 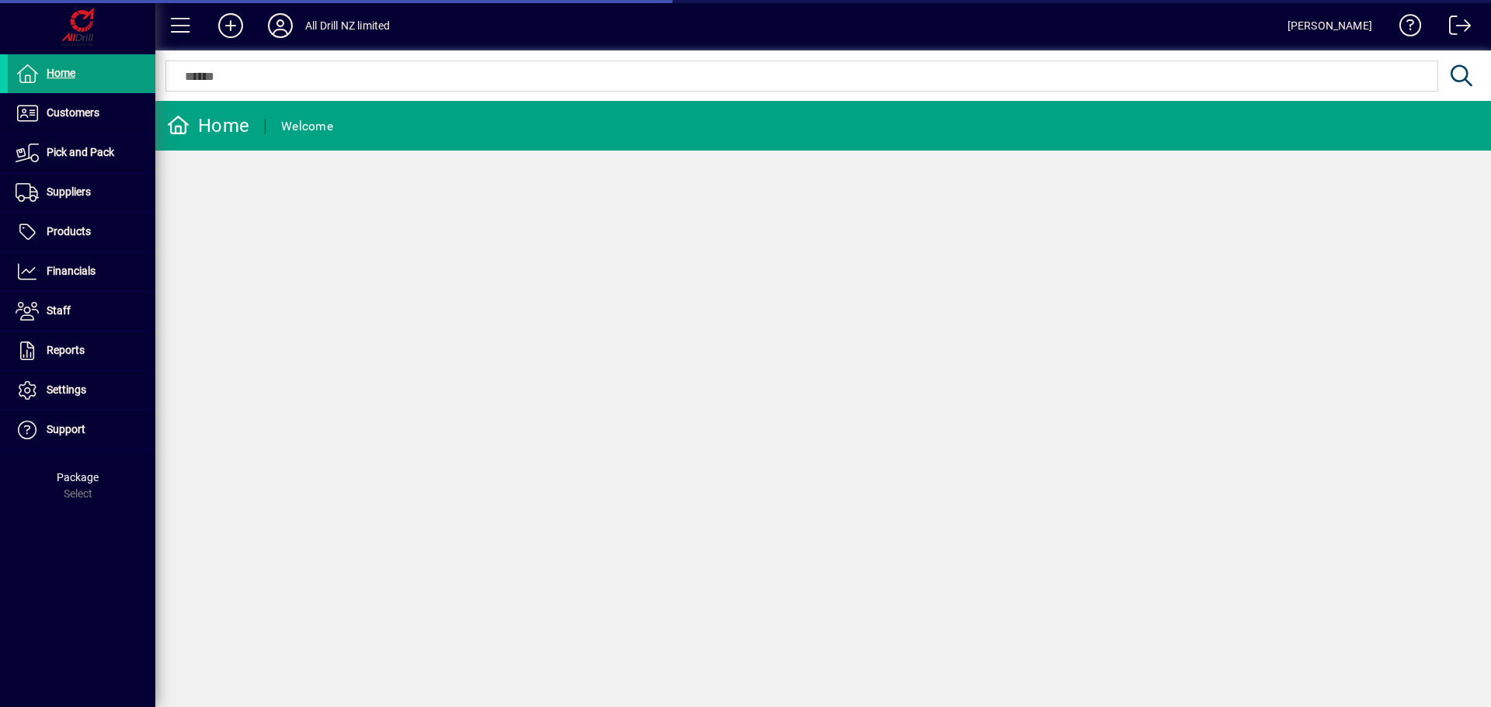 What do you see at coordinates (80, 152) in the screenshot?
I see `span: Pick and Pack` at bounding box center [80, 152].